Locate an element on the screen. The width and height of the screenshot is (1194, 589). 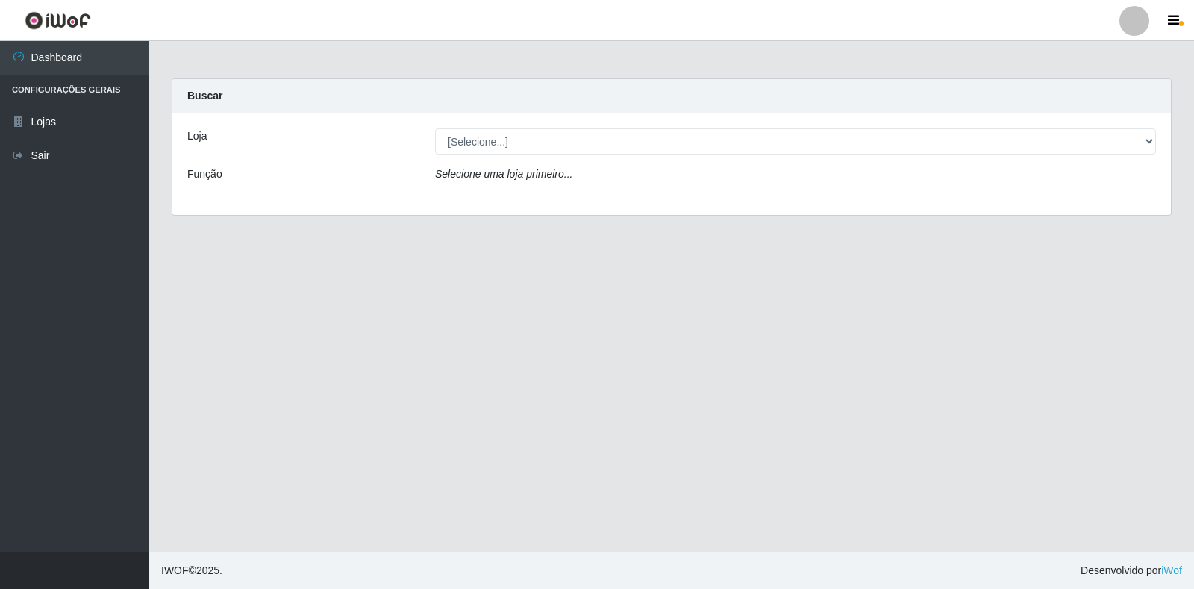
span: IWOF is located at coordinates (175, 570).